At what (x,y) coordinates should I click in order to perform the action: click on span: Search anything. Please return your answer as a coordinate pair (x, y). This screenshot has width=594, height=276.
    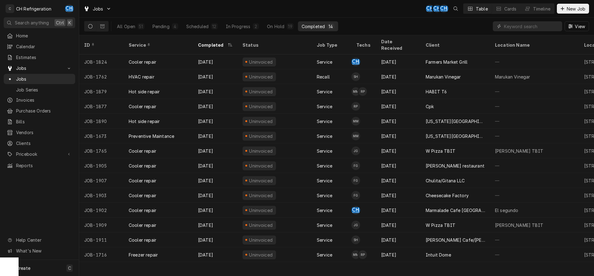
    Looking at the image, I should click on (32, 23).